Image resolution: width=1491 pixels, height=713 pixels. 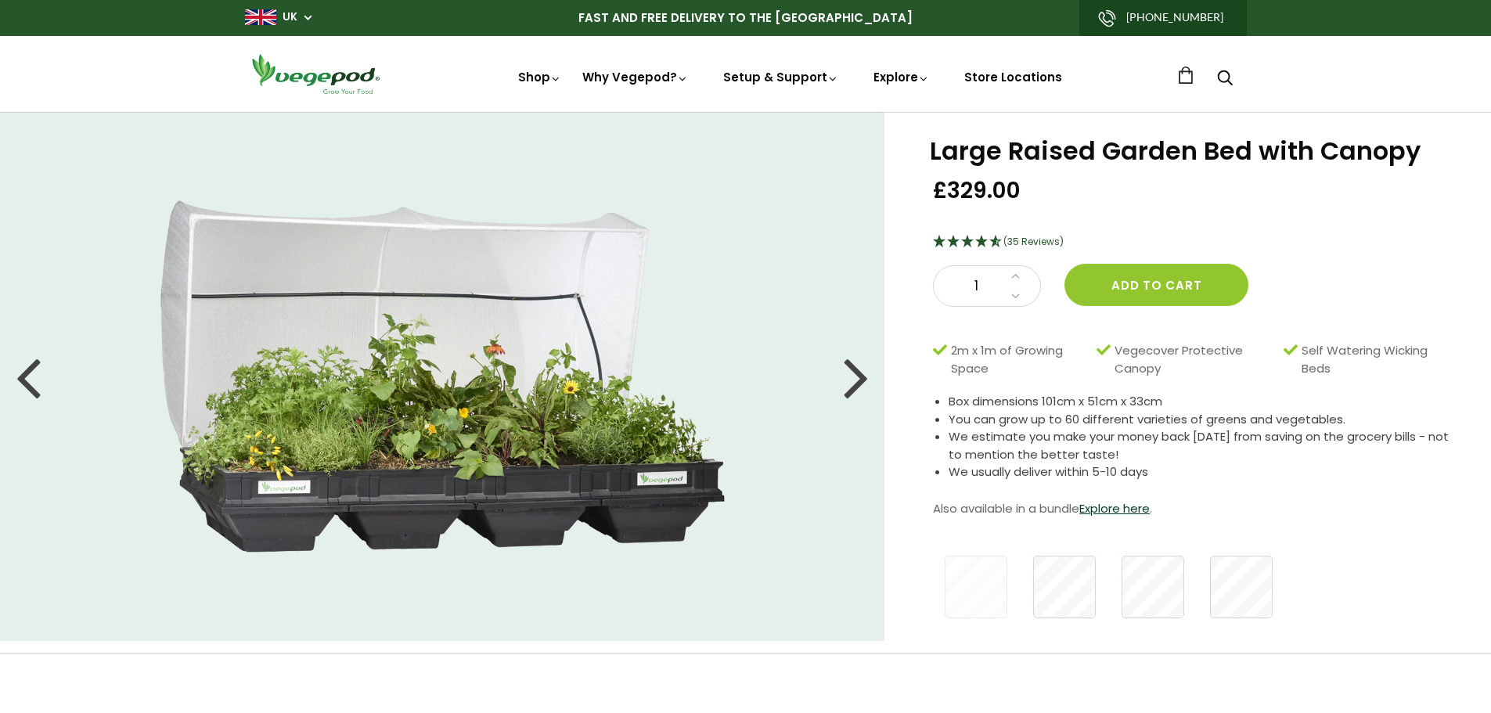 I want to click on a: Decrease quantity by 1, so click(x=1015, y=297).